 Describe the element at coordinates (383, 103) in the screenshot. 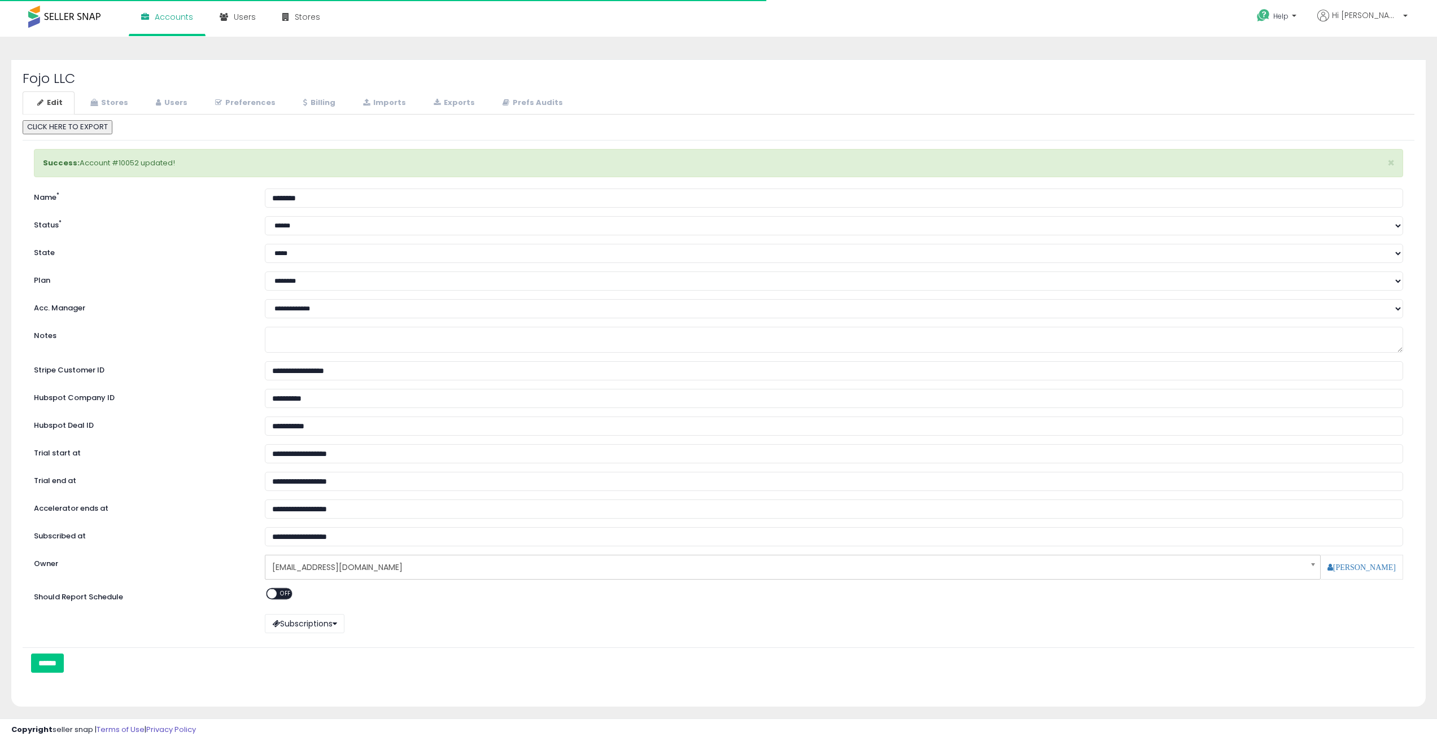

I see `a: Imports` at that location.